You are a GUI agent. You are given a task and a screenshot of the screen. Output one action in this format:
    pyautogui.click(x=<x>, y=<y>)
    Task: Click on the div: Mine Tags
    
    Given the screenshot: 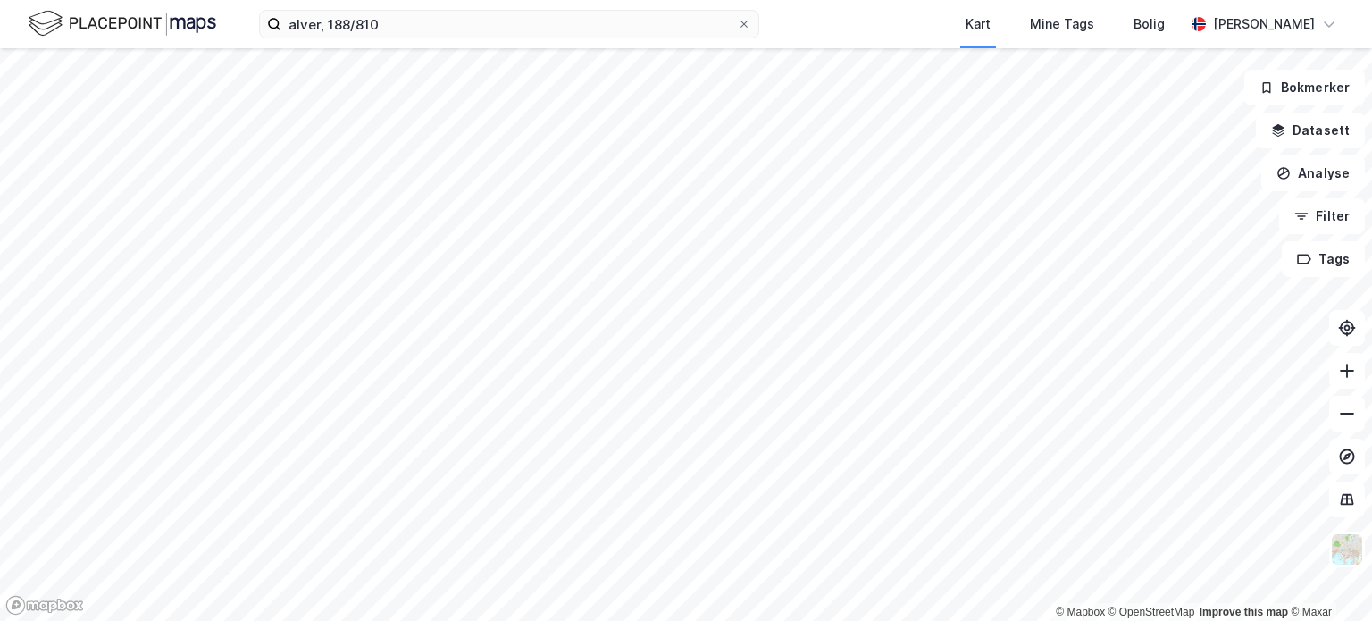 What is the action you would take?
    pyautogui.click(x=1062, y=24)
    